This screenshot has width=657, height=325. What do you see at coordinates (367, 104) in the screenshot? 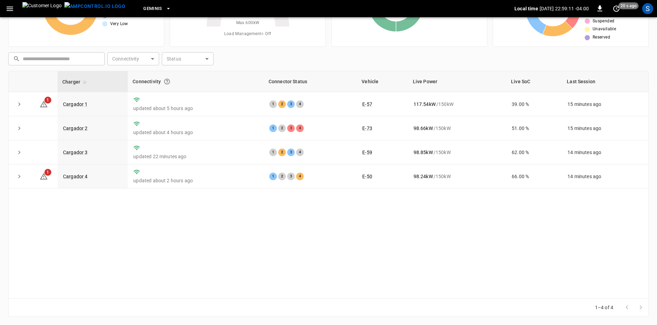
I see `a: E-57` at bounding box center [367, 104].